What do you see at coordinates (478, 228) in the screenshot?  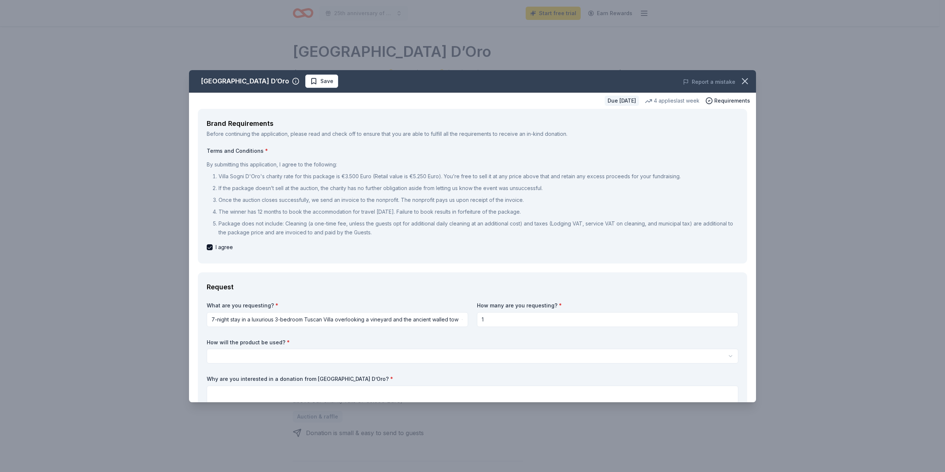 I see `p: Package does not include: Cleaning (a one-time fee, unless the guests opt for additional daily cl...` at bounding box center [478, 228].